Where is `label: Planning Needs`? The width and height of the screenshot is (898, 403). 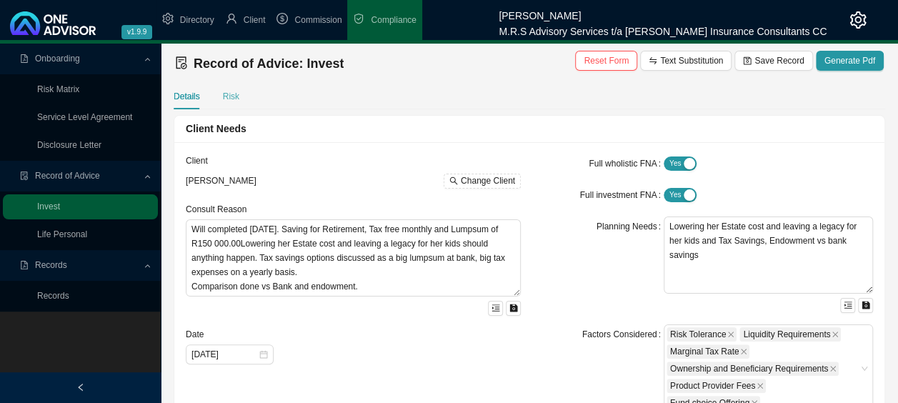
label: Planning Needs is located at coordinates (630, 226).